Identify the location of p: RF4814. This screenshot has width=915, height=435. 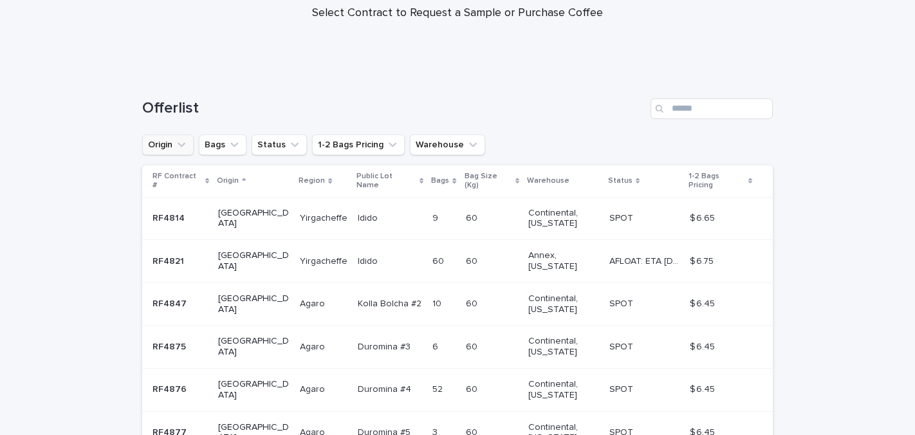
(170, 217).